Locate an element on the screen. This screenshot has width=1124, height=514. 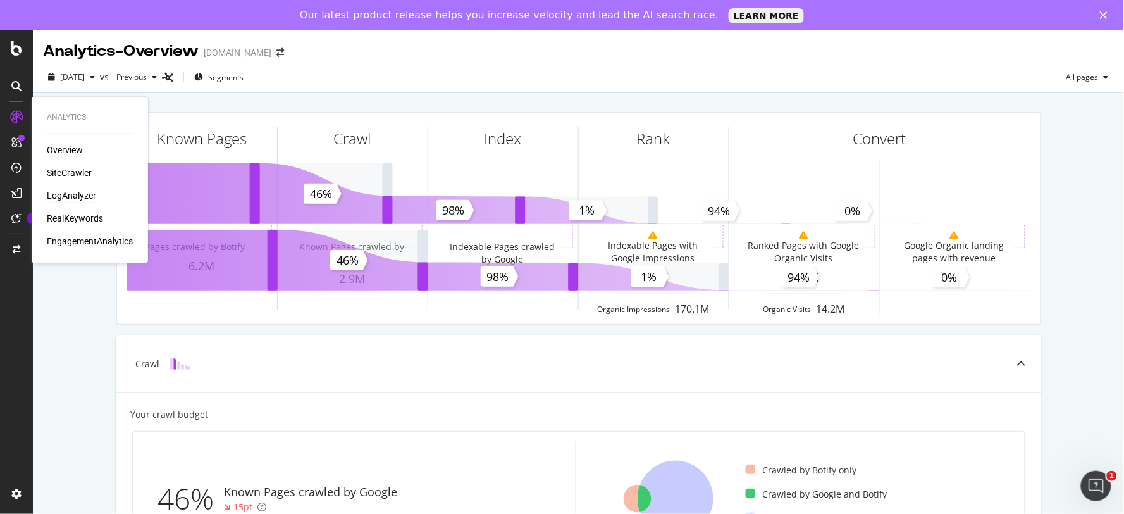
div: Indexable Pages crawled by Google is located at coordinates (502, 253).